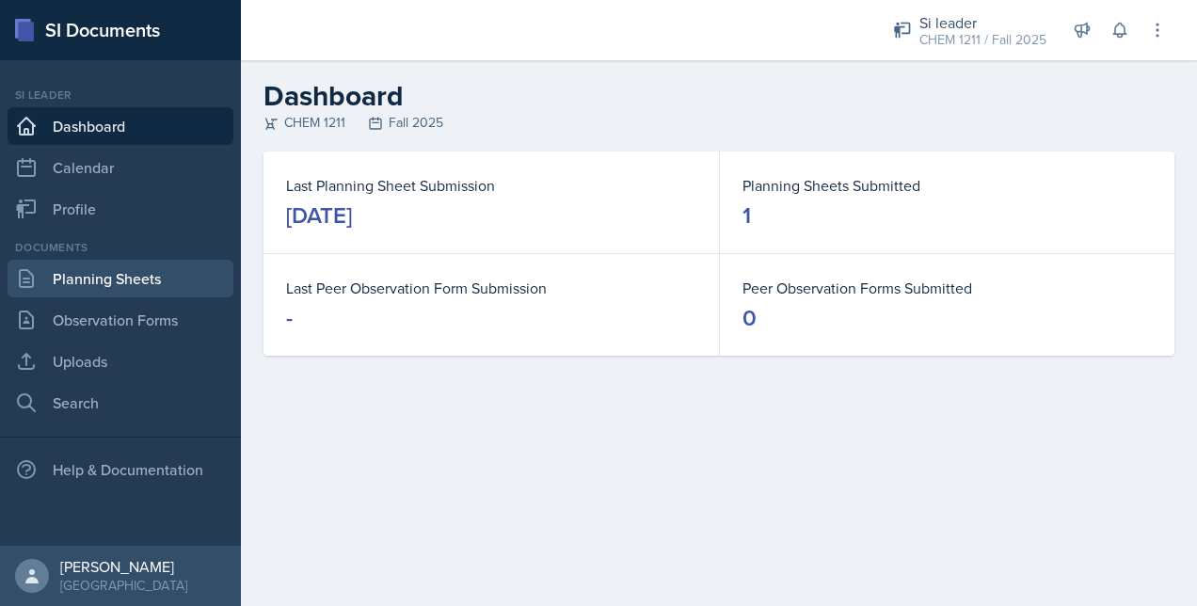 Image resolution: width=1197 pixels, height=606 pixels. Describe the element at coordinates (120, 209) in the screenshot. I see `a: Profile` at that location.